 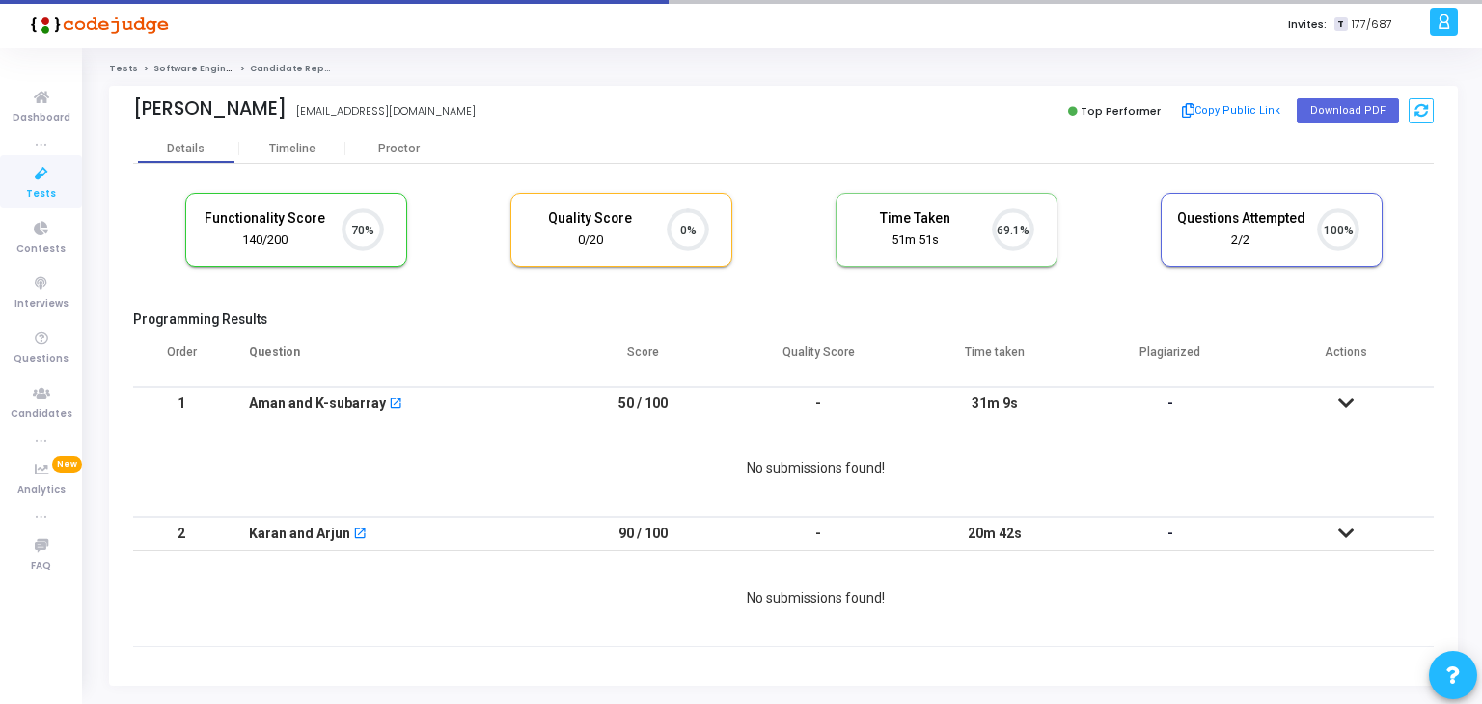 I want to click on th: Order, so click(x=181, y=360).